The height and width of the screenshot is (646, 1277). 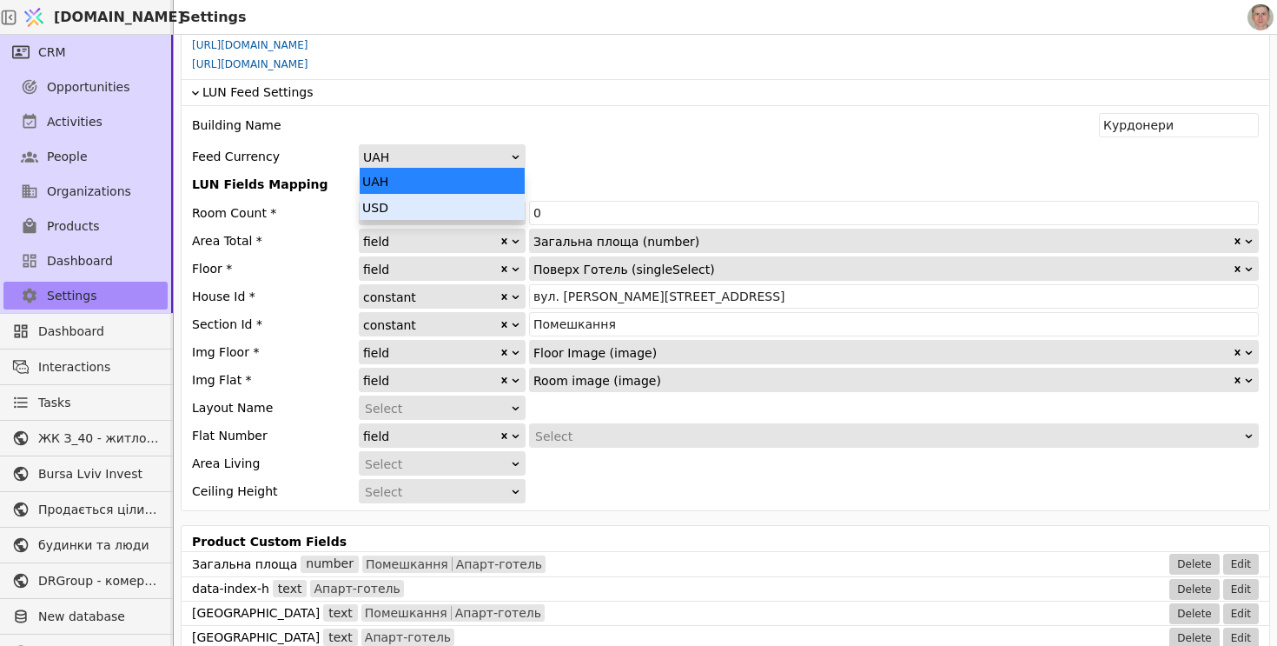 I want to click on div: USD, so click(x=442, y=207).